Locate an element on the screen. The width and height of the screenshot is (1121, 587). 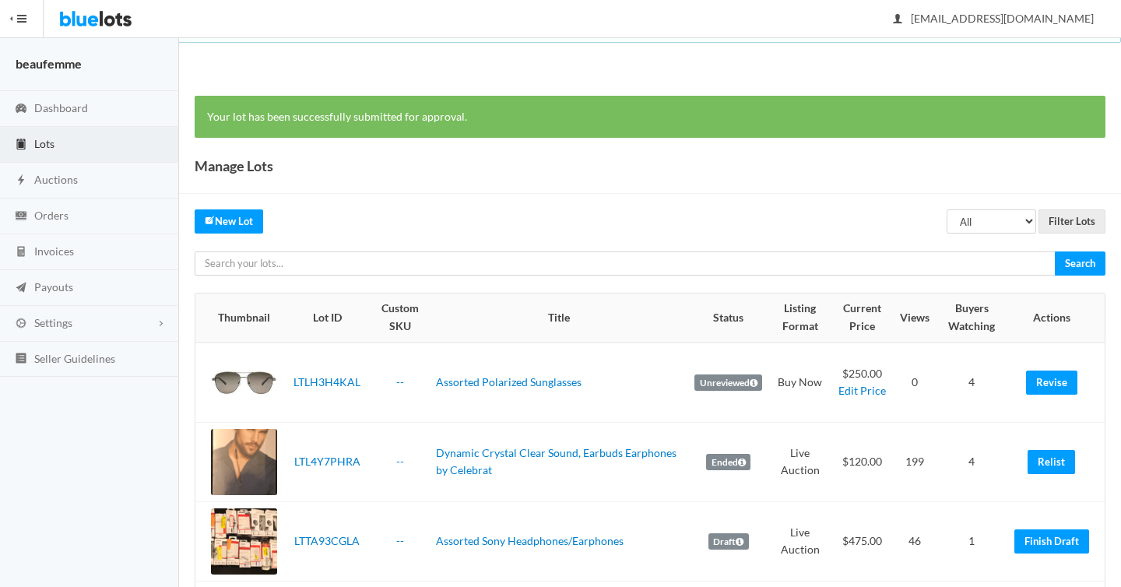
th: Listing Format is located at coordinates (799, 317).